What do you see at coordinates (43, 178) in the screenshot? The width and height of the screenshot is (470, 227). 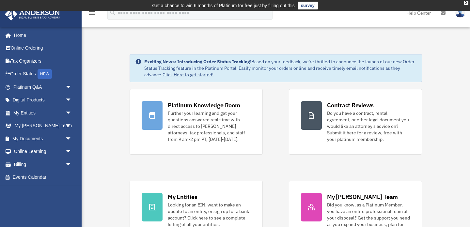 I see `a: Events Calendar` at bounding box center [43, 178].